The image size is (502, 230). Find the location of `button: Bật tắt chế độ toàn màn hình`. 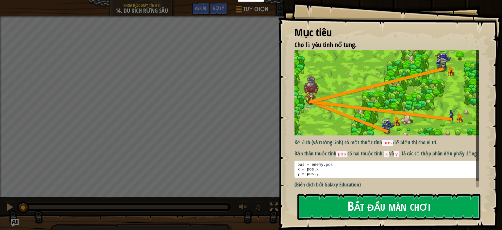

button: Bật tắt chế độ toàn màn hình is located at coordinates (274, 208).